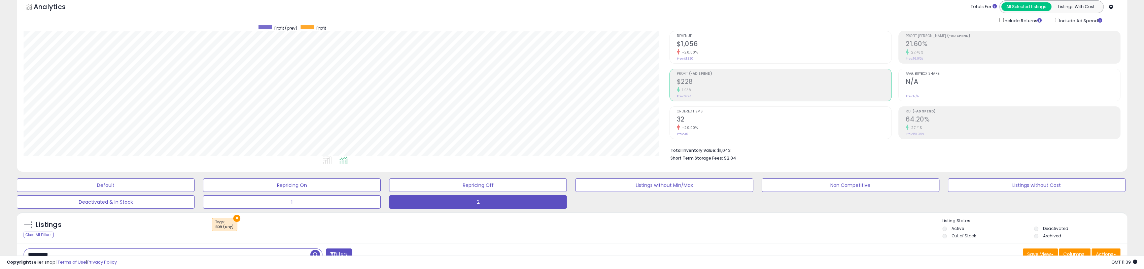 This screenshot has height=269, width=1144. What do you see at coordinates (1013, 74) in the screenshot?
I see `span: Avg. Buybox Share` at bounding box center [1013, 74].